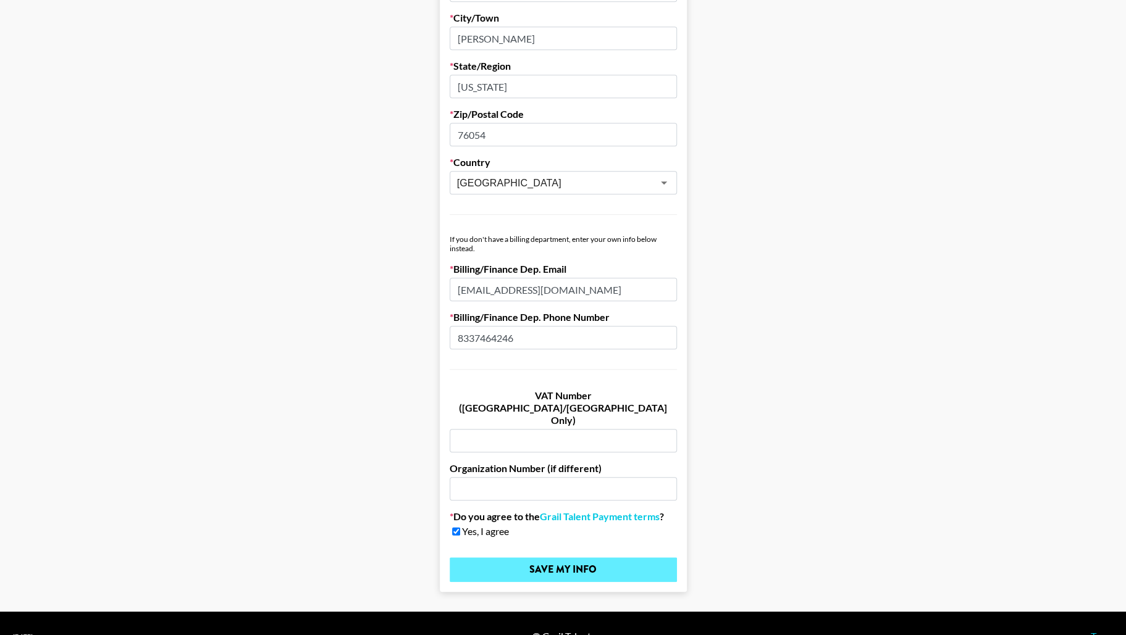 The image size is (1126, 635). Describe the element at coordinates (664, 183) in the screenshot. I see `button: Open` at that location.